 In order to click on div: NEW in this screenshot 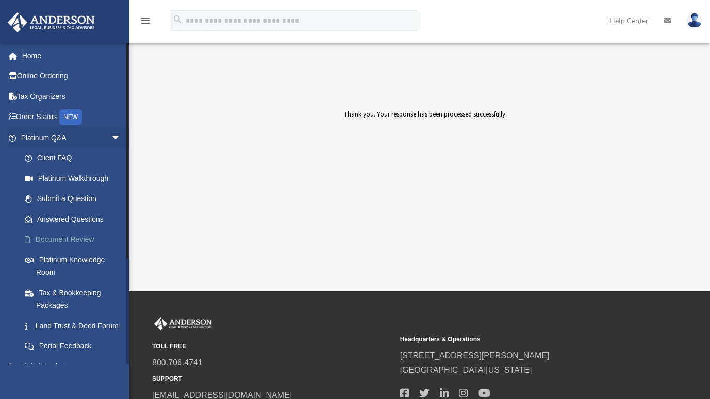, I will do `click(71, 117)`.